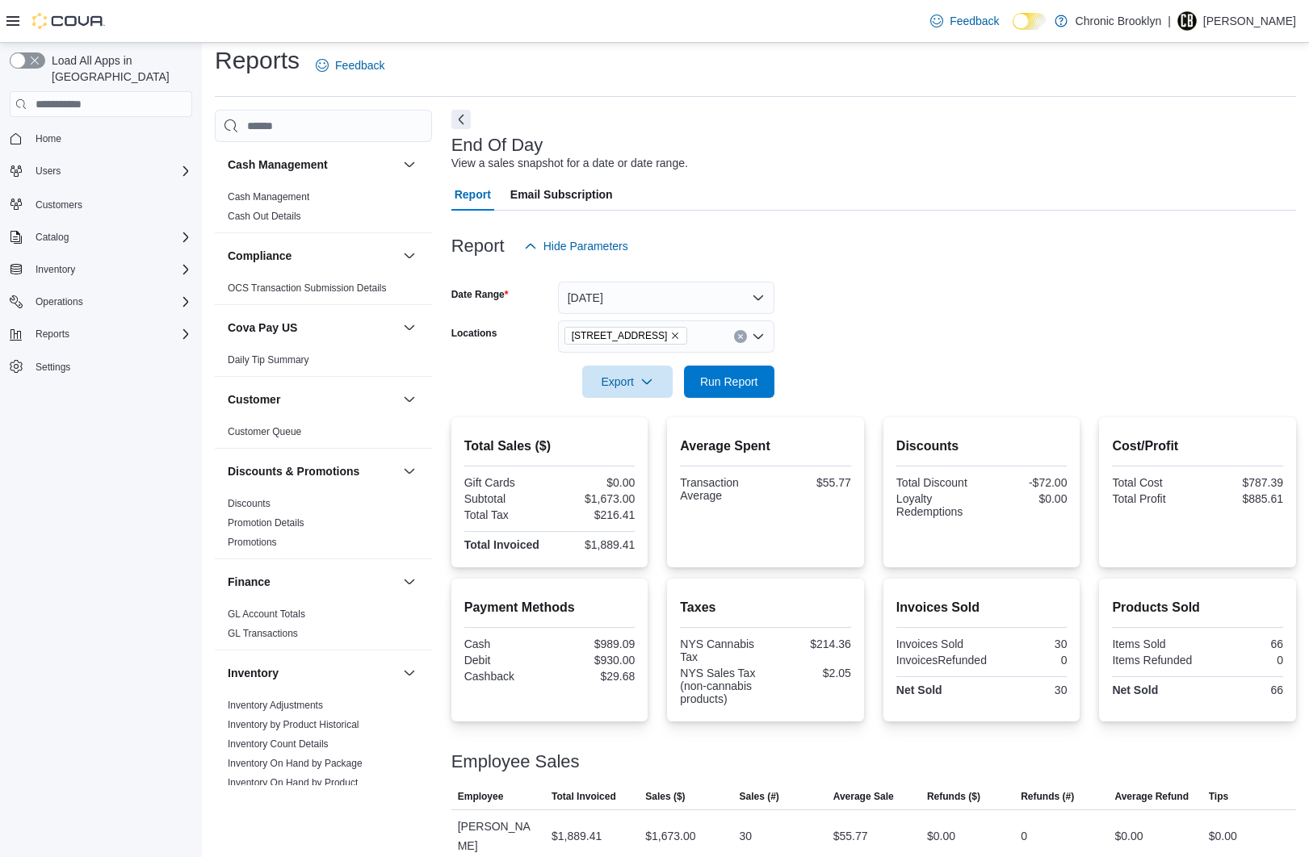 The width and height of the screenshot is (1309, 857). Describe the element at coordinates (626, 336) in the screenshot. I see `span: 483 3rd Ave` at that location.